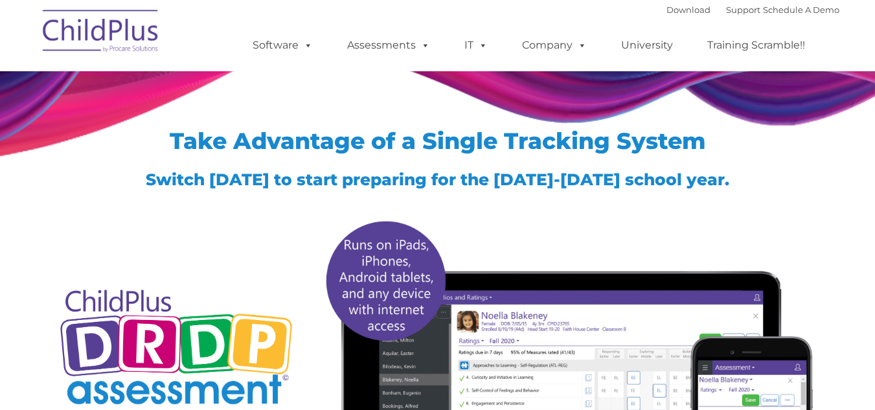 The width and height of the screenshot is (875, 410). What do you see at coordinates (101, 33) in the screenshot?
I see `img: ChildPlus by Procare Solutions` at bounding box center [101, 33].